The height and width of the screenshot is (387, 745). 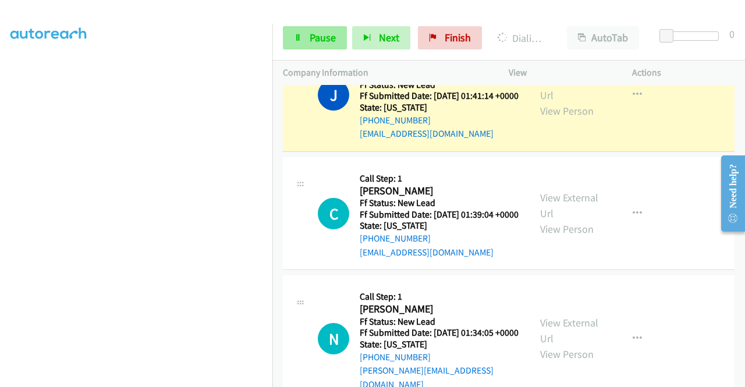 What do you see at coordinates (322, 37) in the screenshot?
I see `span: Pause` at bounding box center [322, 37].